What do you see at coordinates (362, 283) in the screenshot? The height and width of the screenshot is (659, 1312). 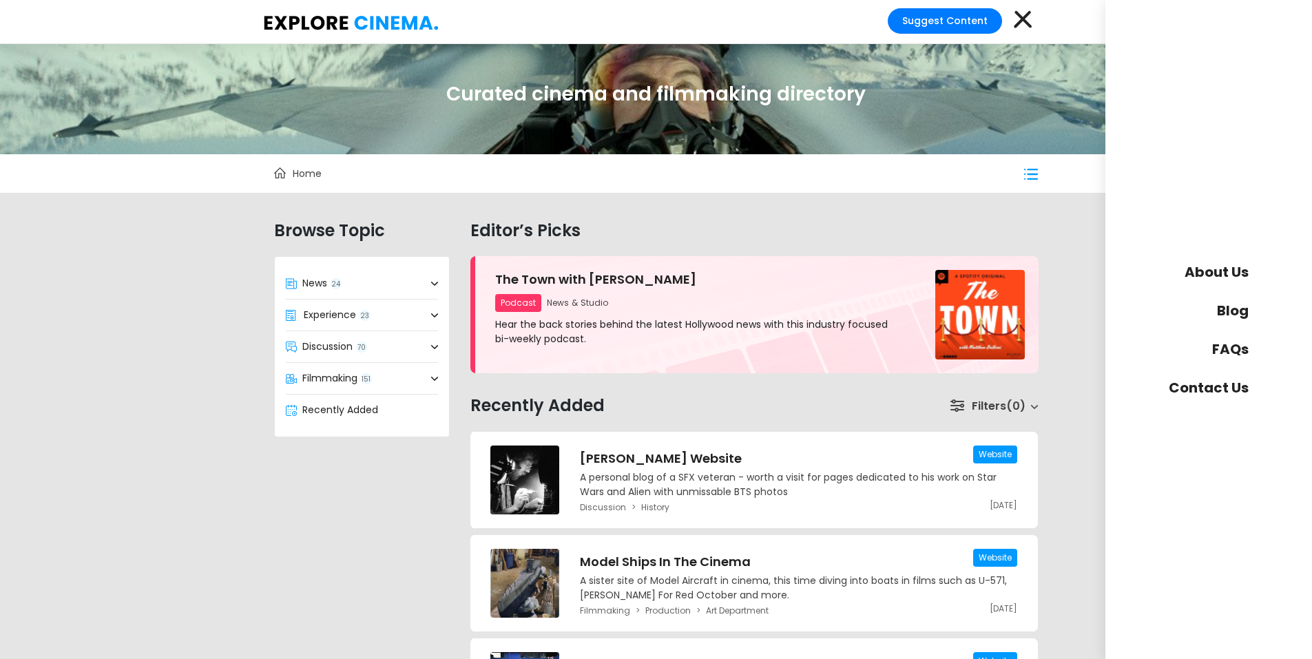 I see `a: News24` at bounding box center [362, 283].